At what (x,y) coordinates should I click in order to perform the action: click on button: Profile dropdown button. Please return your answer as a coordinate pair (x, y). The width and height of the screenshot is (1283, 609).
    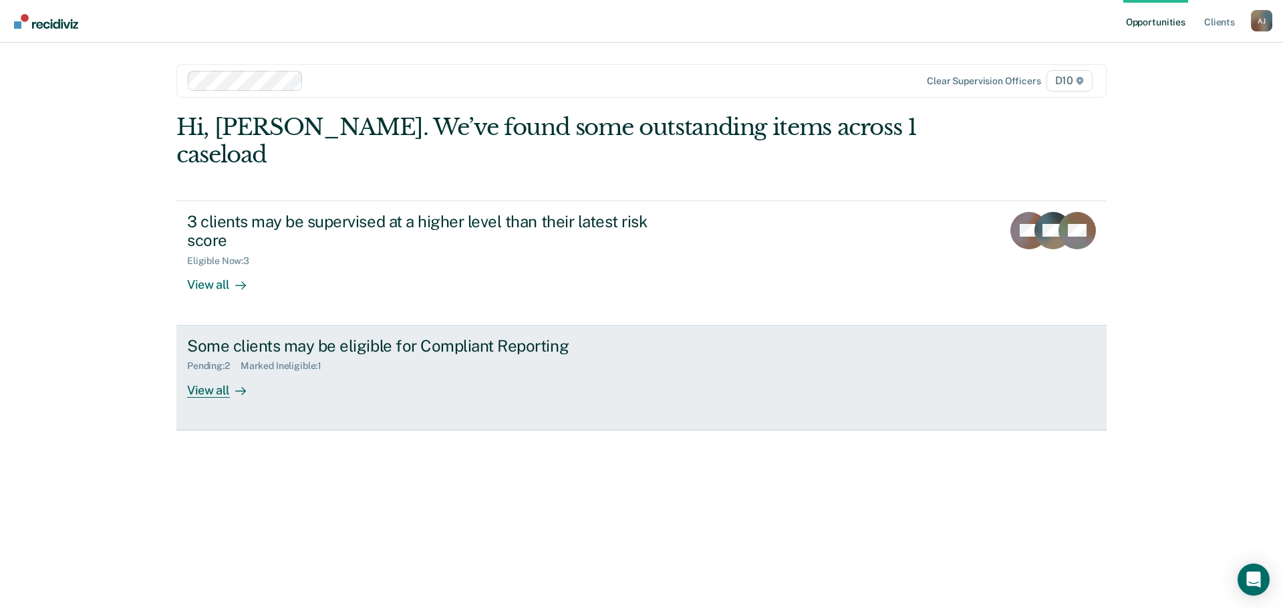
    Looking at the image, I should click on (1262, 21).